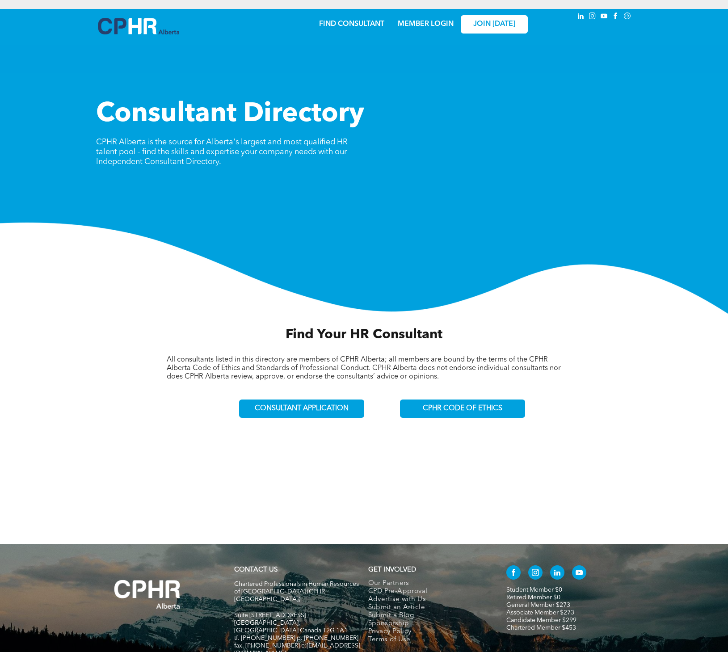 This screenshot has width=728, height=652. I want to click on a: MEMBER LOGIN, so click(425, 24).